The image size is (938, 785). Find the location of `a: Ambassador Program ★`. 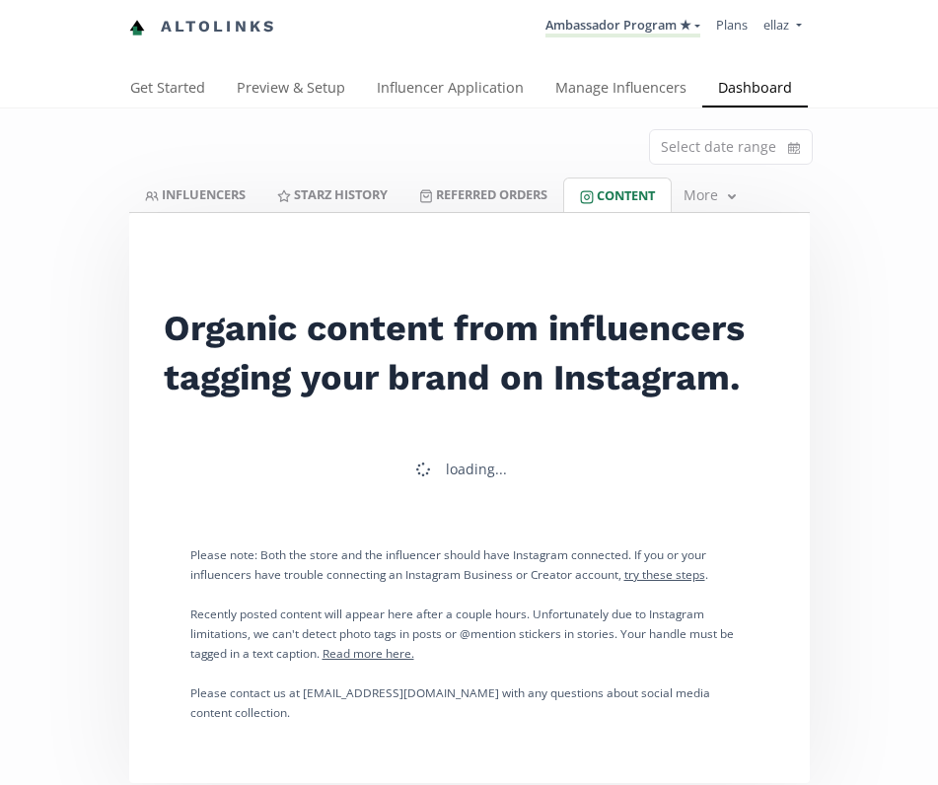

a: Ambassador Program ★ is located at coordinates (622, 27).